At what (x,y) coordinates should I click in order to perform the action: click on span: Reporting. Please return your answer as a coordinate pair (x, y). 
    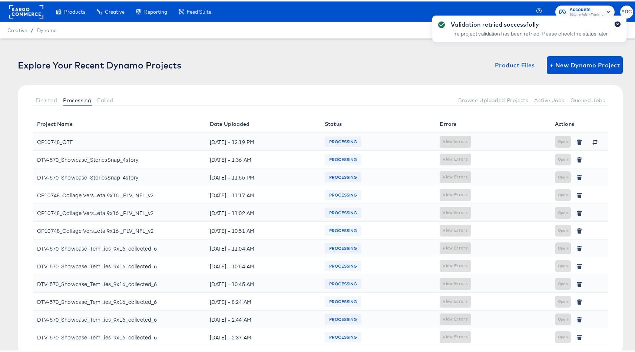
    Looking at the image, I should click on (156, 10).